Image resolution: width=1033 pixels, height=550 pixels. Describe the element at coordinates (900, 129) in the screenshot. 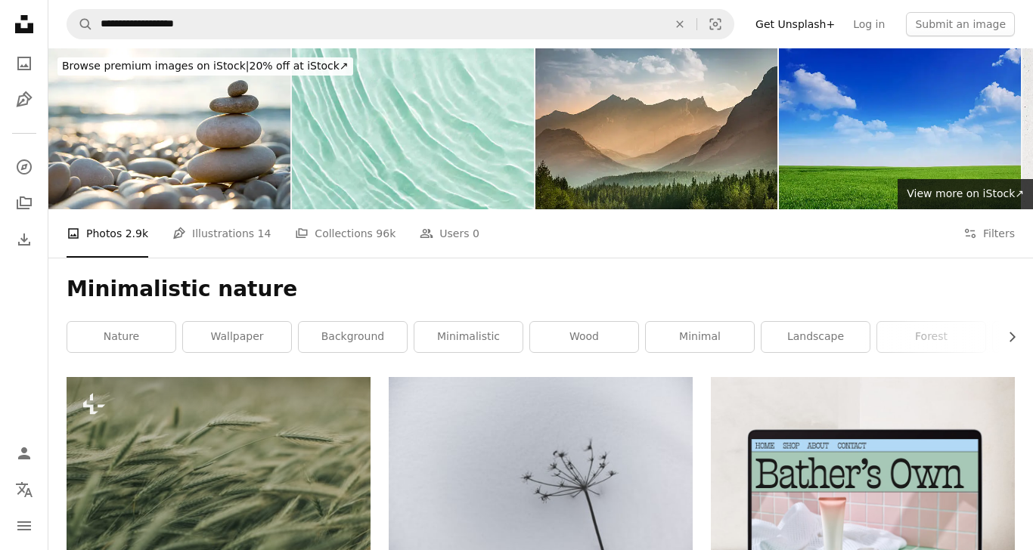

I see `img: sky and grass backround` at that location.